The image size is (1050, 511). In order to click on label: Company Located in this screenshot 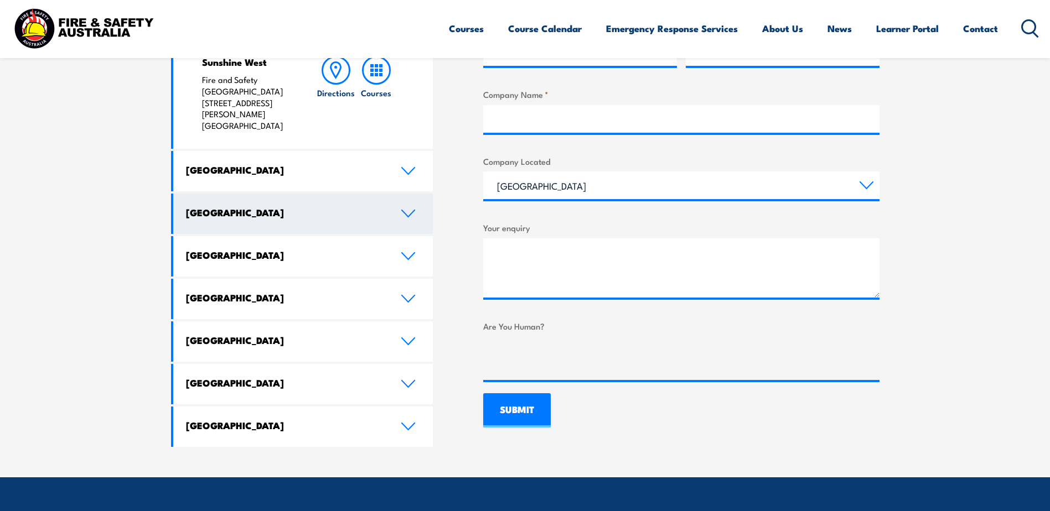, I will do `click(681, 161)`.